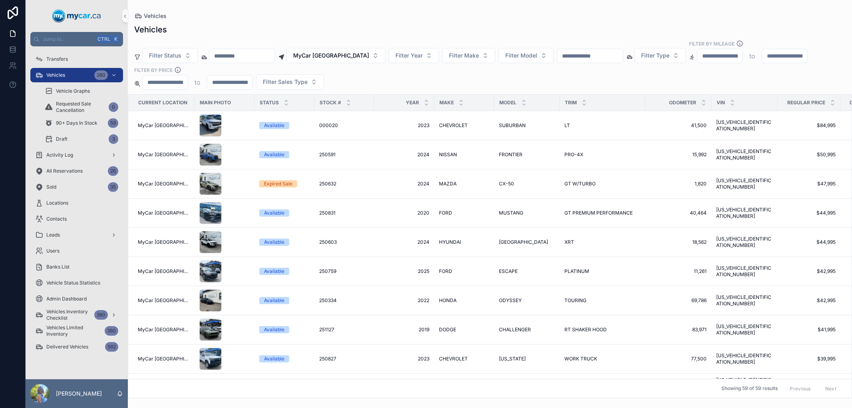  What do you see at coordinates (567, 125) in the screenshot?
I see `span: LT` at bounding box center [567, 125].